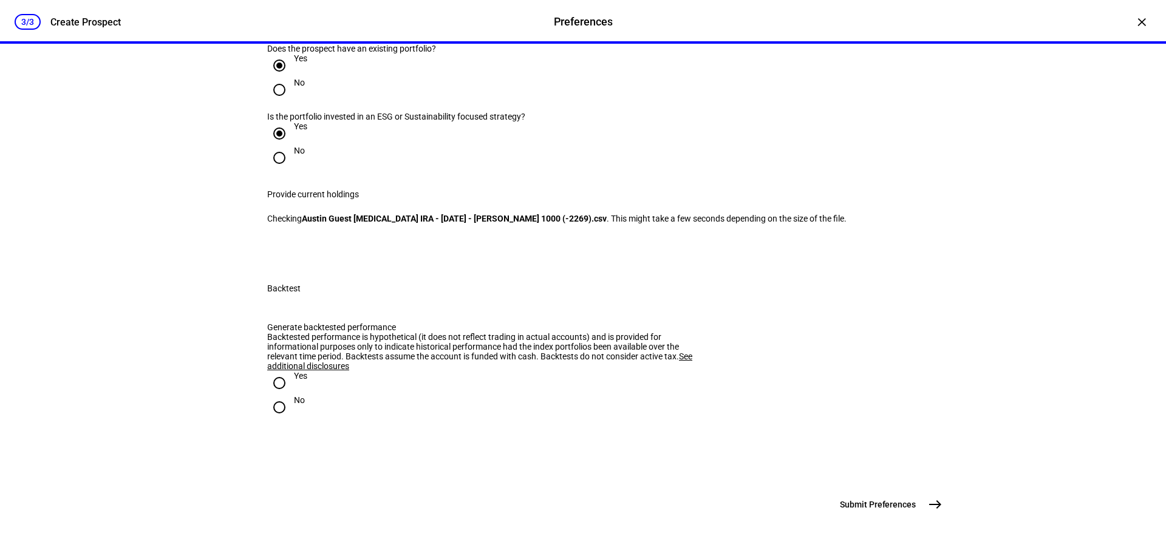  I want to click on span: Submit Preferences, so click(877, 505).